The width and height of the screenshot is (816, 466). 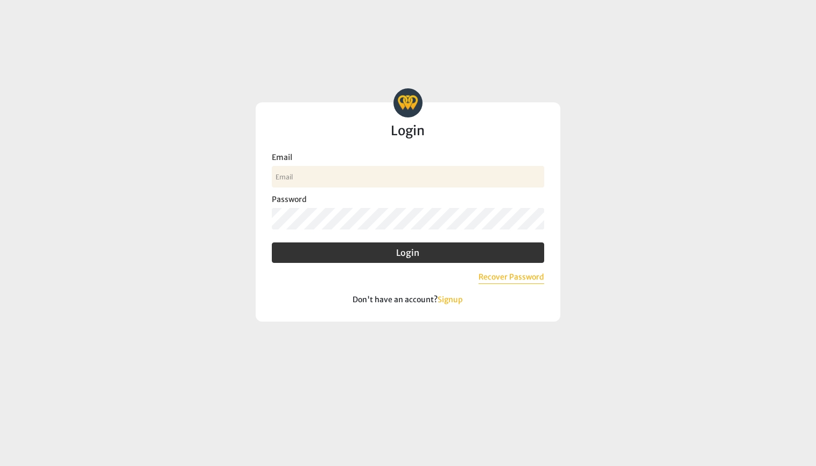 I want to click on input: Email, so click(x=408, y=177).